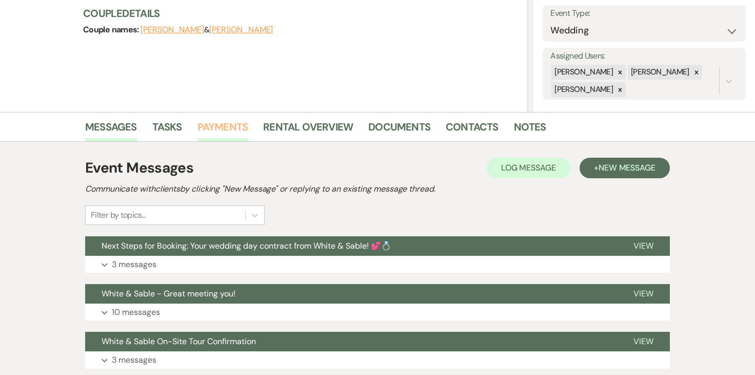 Image resolution: width=755 pixels, height=375 pixels. I want to click on label: Assigned Users:, so click(645, 56).